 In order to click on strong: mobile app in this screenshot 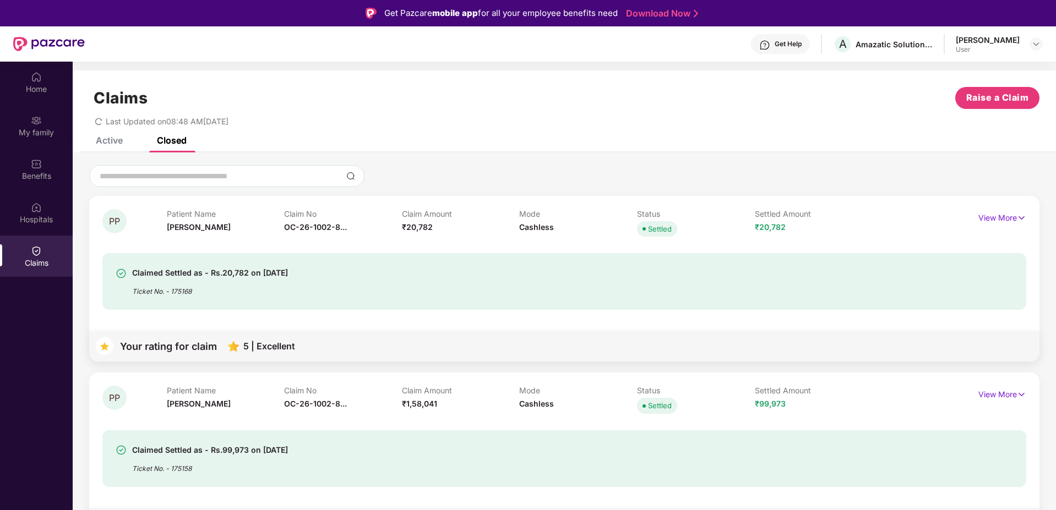, I will do `click(455, 13)`.